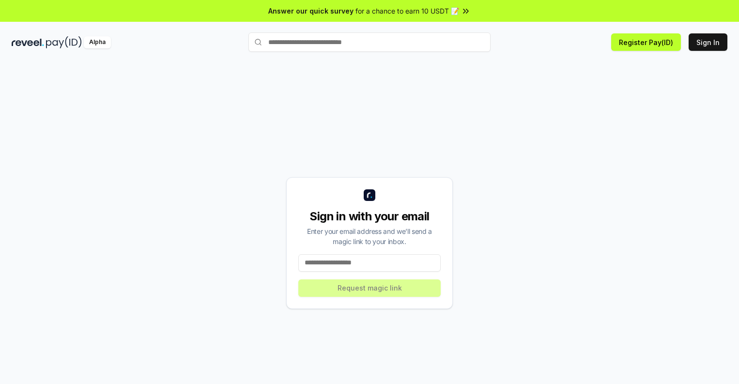  Describe the element at coordinates (708, 42) in the screenshot. I see `button: Sign In` at that location.